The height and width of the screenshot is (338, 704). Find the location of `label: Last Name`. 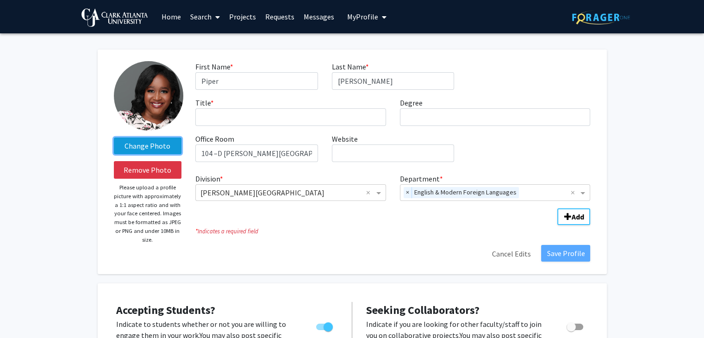

label: Last Name is located at coordinates (350, 67).